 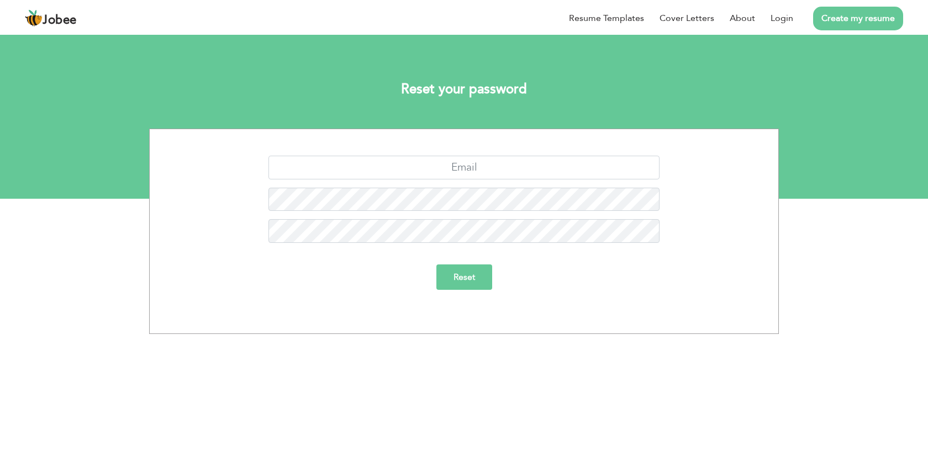 I want to click on a: Cover Letters, so click(x=687, y=18).